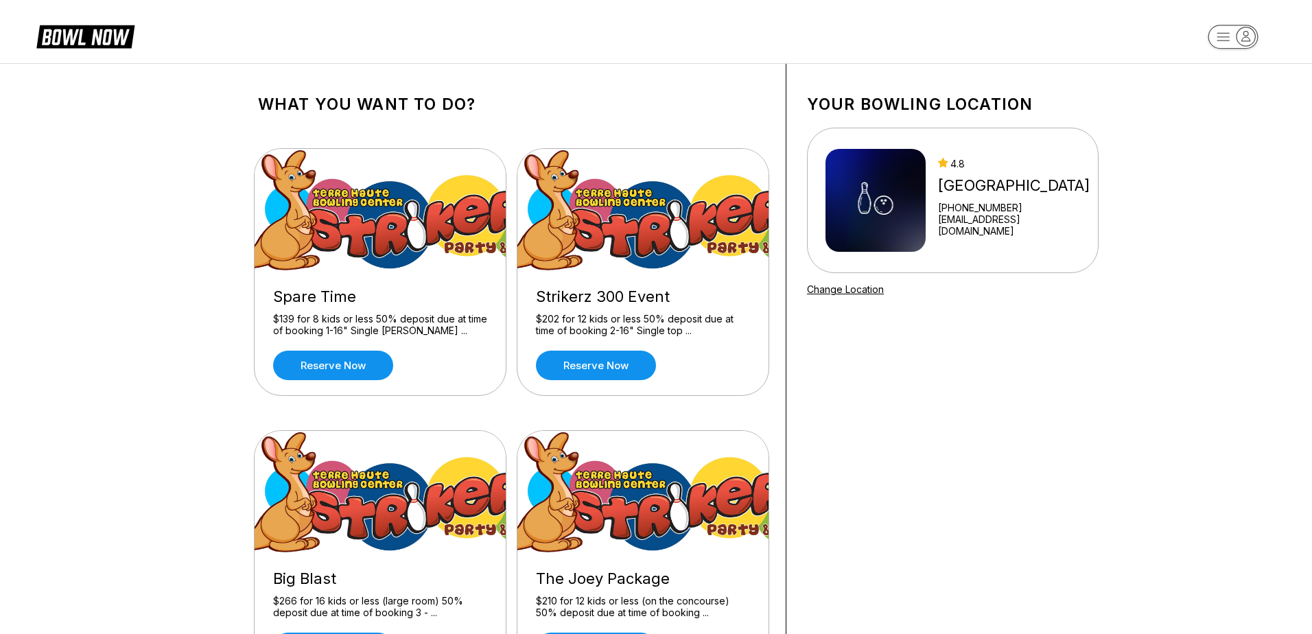  What do you see at coordinates (643, 296) in the screenshot?
I see `div: Strikerz 300 Event` at bounding box center [643, 296].